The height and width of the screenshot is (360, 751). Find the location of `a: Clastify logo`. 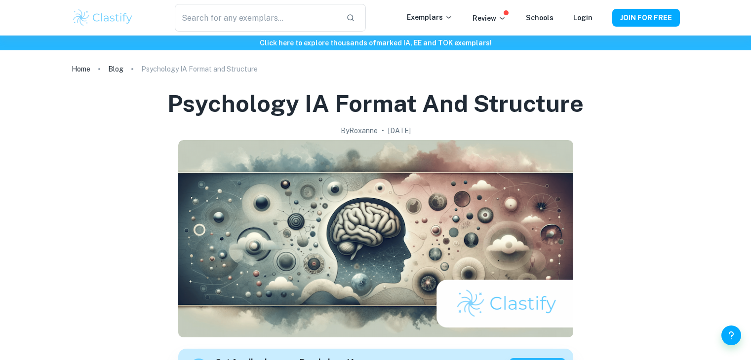

a: Clastify logo is located at coordinates (103, 18).